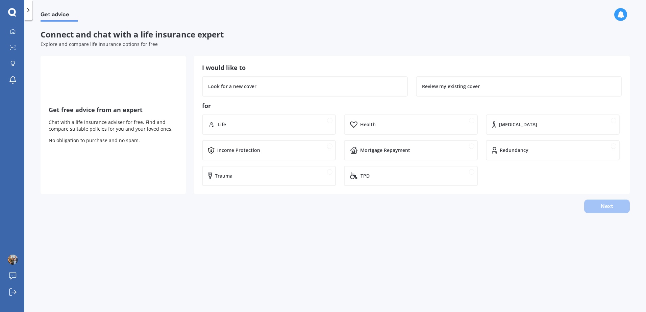 Image resolution: width=646 pixels, height=312 pixels. What do you see at coordinates (238, 150) in the screenshot?
I see `div: Income Protection` at bounding box center [238, 150].